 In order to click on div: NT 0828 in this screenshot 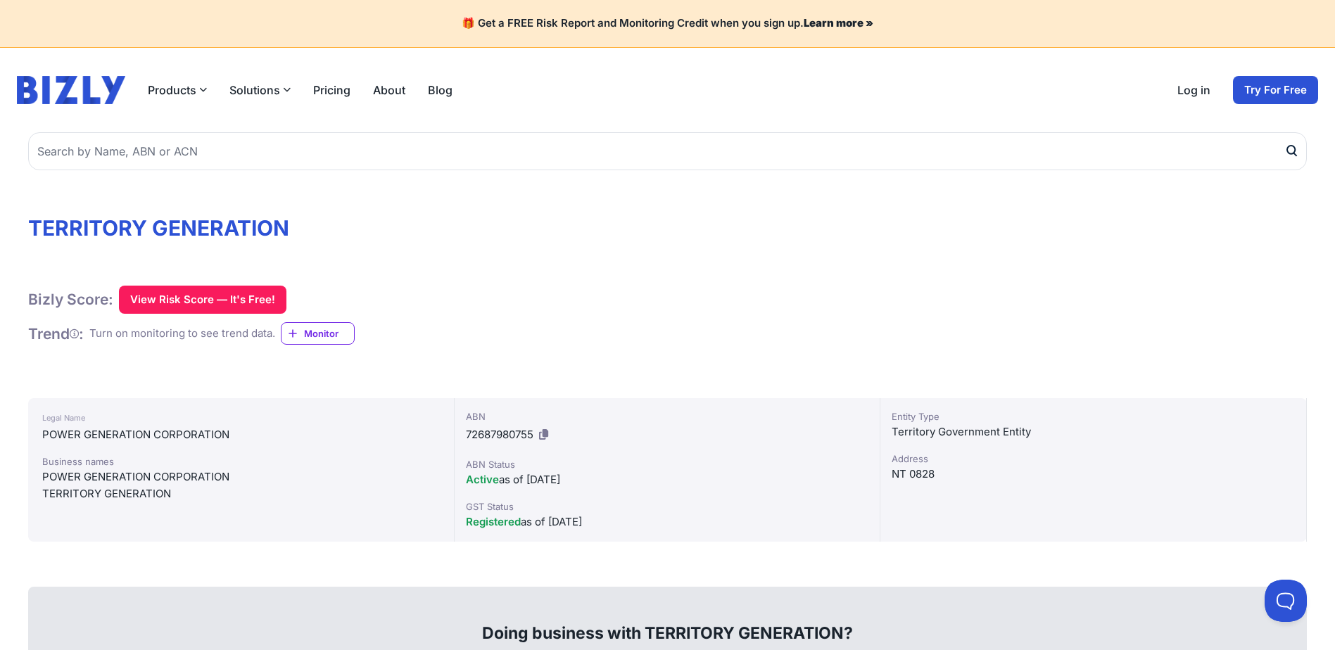, I will do `click(1093, 474)`.